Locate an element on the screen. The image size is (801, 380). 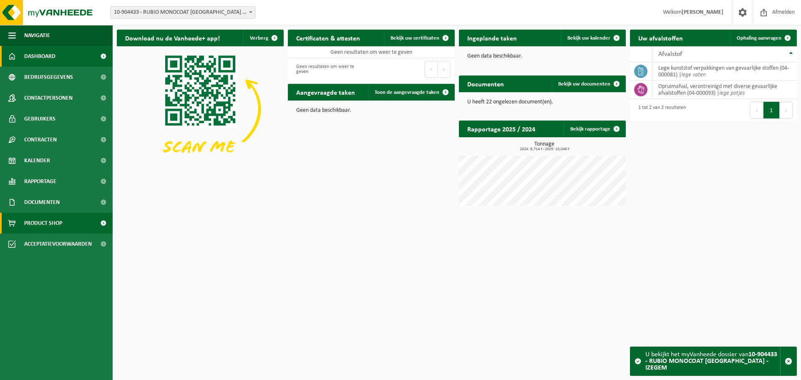
i: lege potjes is located at coordinates (732, 93).